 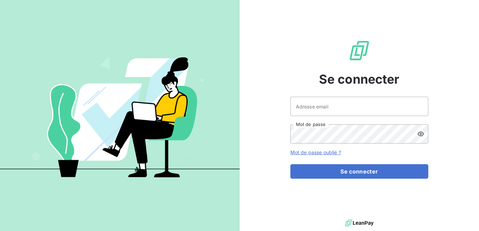 I want to click on button: Se connecter, so click(x=359, y=172).